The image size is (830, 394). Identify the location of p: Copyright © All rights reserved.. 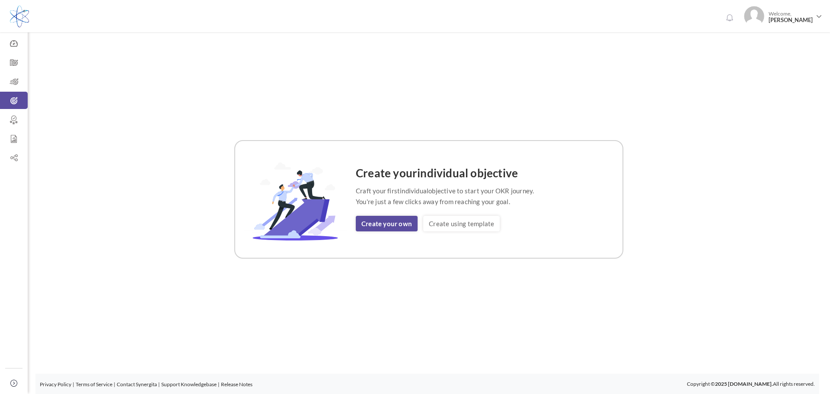
(751, 384).